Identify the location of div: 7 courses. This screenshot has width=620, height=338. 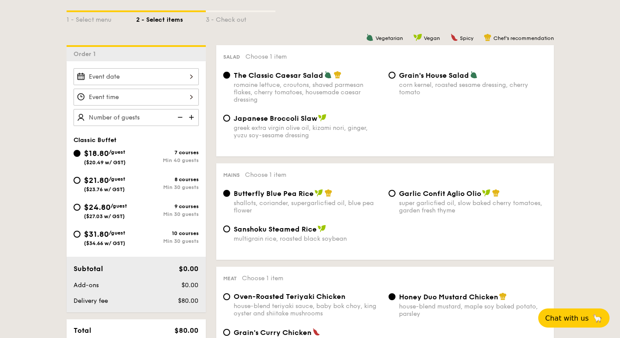
(167, 153).